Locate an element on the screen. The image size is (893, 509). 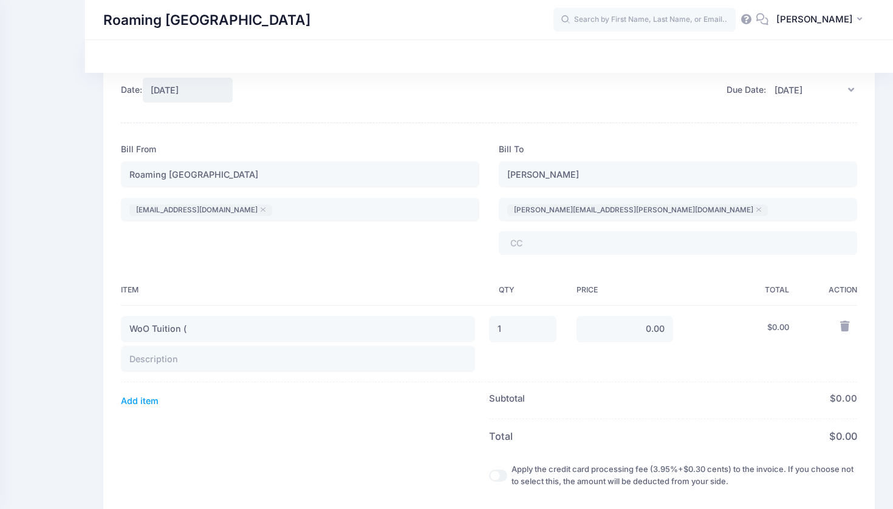
input: 1 is located at coordinates (522, 329).